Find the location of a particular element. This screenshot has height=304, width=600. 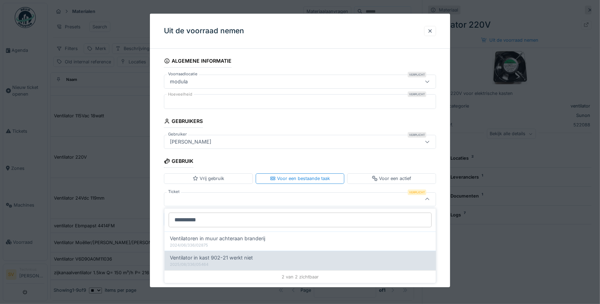

label: Gebruiker is located at coordinates (177, 134).